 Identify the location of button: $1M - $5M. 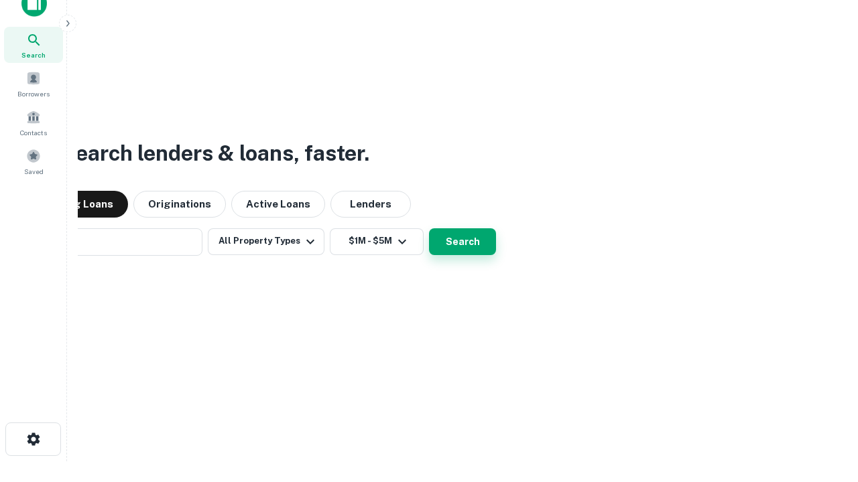
(377, 242).